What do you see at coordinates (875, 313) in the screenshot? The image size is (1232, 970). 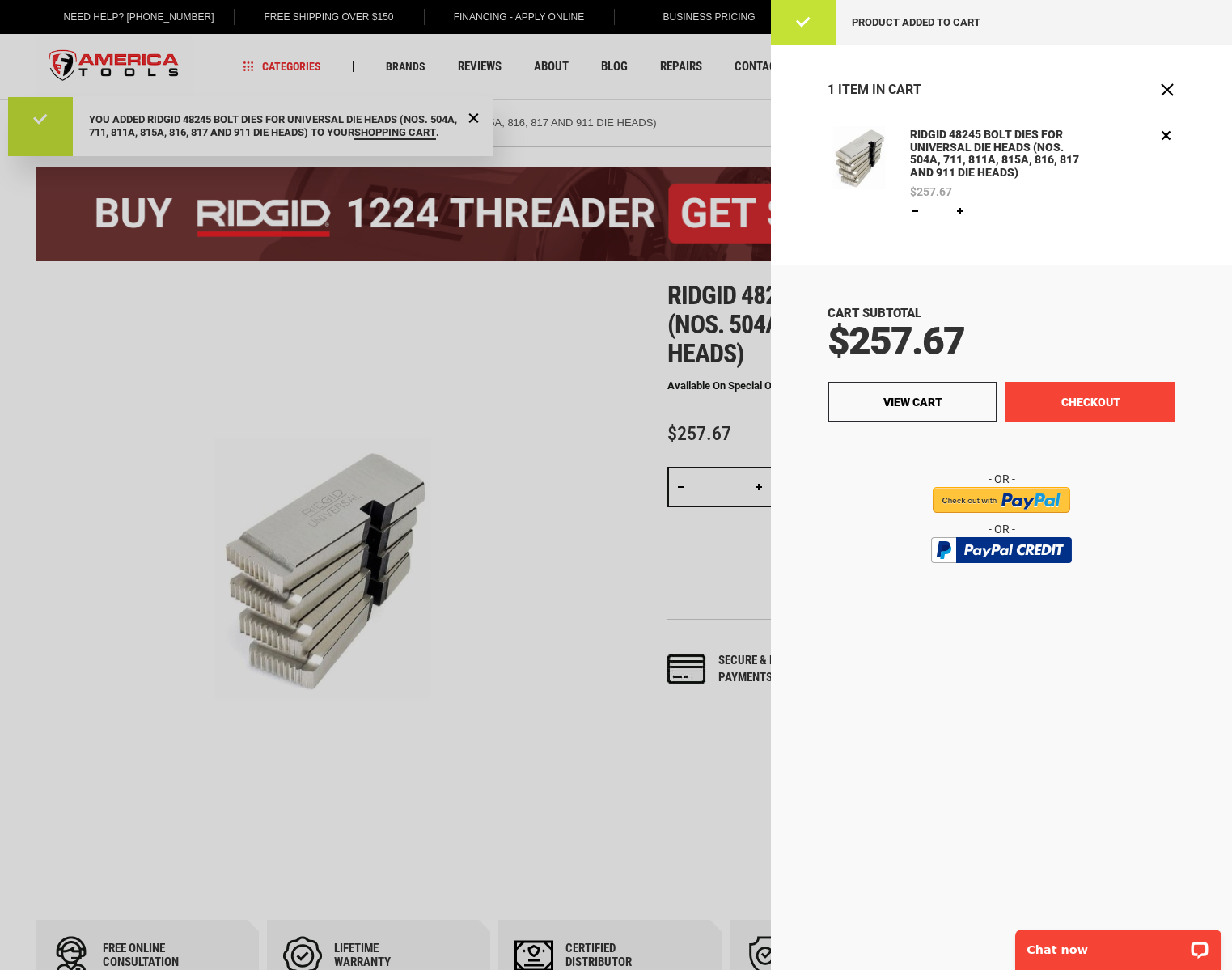 I see `span: Cart Subtotal` at bounding box center [875, 313].